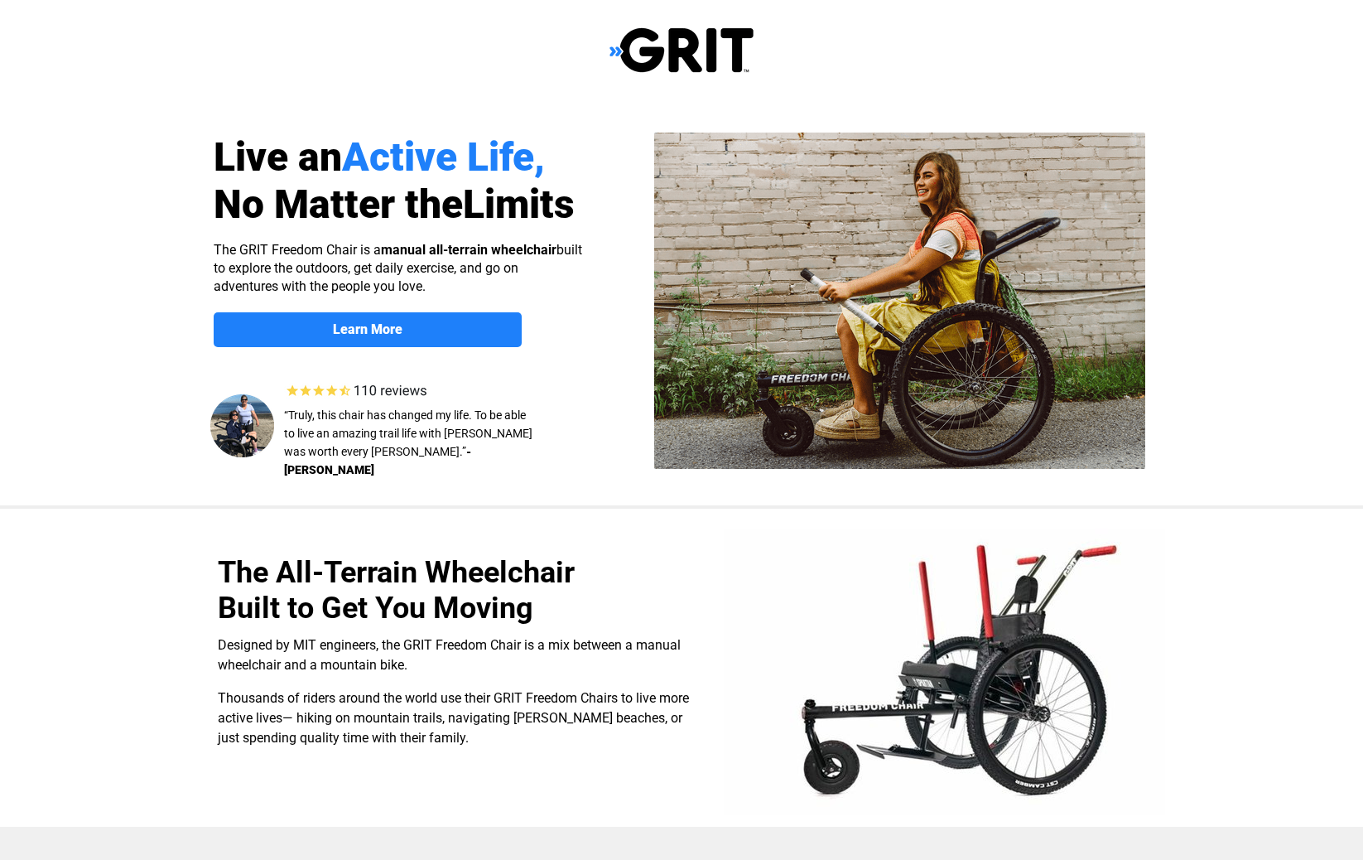  I want to click on span: Live an, so click(277, 157).